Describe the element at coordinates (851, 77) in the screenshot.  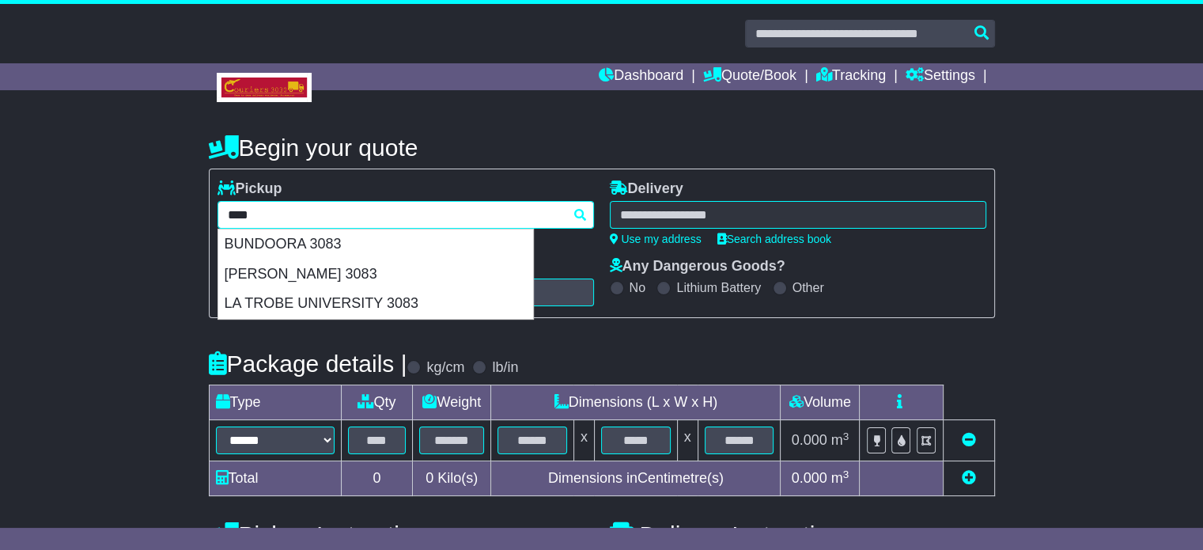
I see `a: Tracking` at that location.